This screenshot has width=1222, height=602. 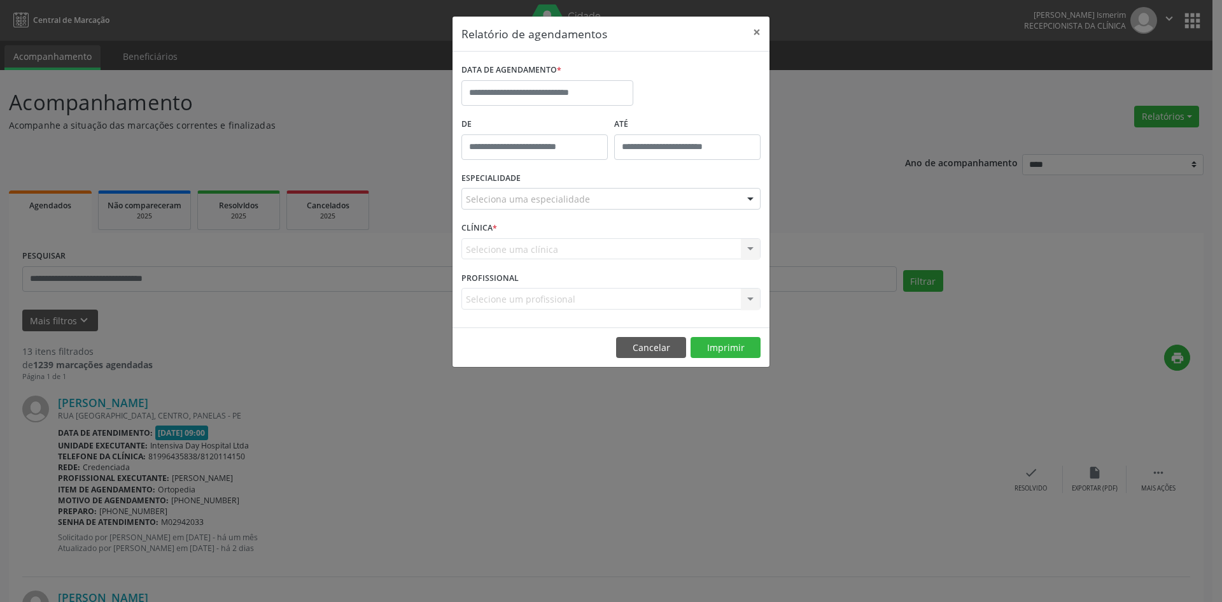 I want to click on button: Imprimir, so click(x=726, y=348).